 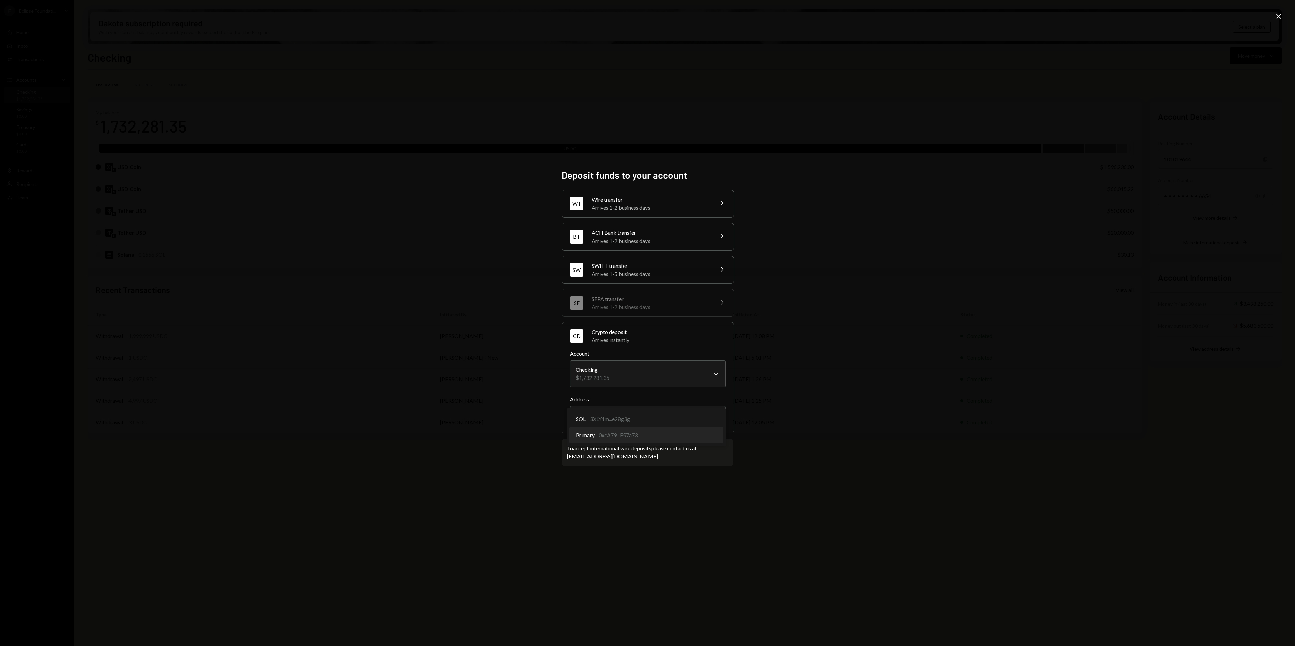 I want to click on span: SOL, so click(x=581, y=419).